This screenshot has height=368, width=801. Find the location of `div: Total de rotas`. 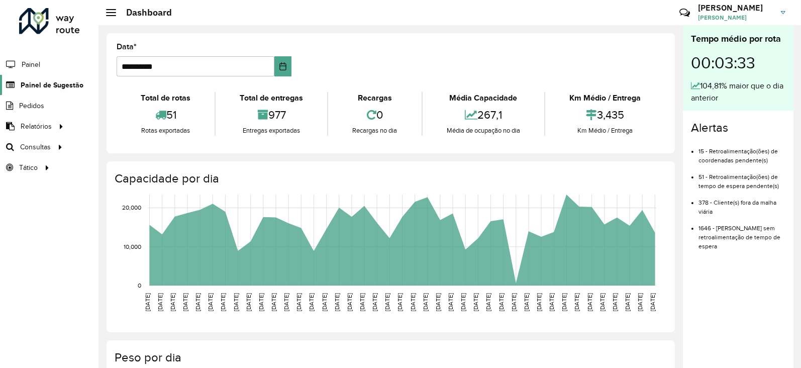

div: Total de rotas is located at coordinates (165, 98).